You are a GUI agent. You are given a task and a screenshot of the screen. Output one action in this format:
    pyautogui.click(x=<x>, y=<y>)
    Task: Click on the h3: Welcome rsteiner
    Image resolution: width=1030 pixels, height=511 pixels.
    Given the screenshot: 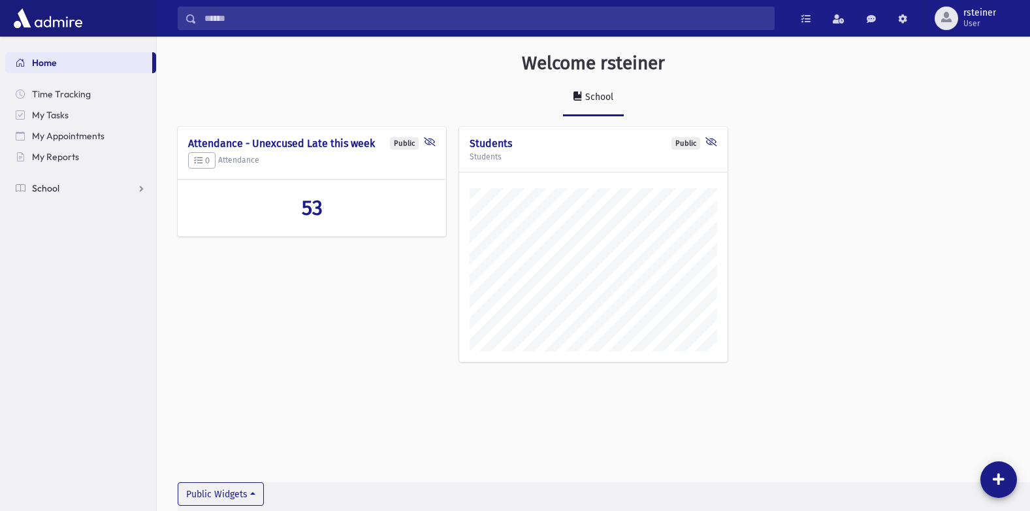 What is the action you would take?
    pyautogui.click(x=593, y=63)
    